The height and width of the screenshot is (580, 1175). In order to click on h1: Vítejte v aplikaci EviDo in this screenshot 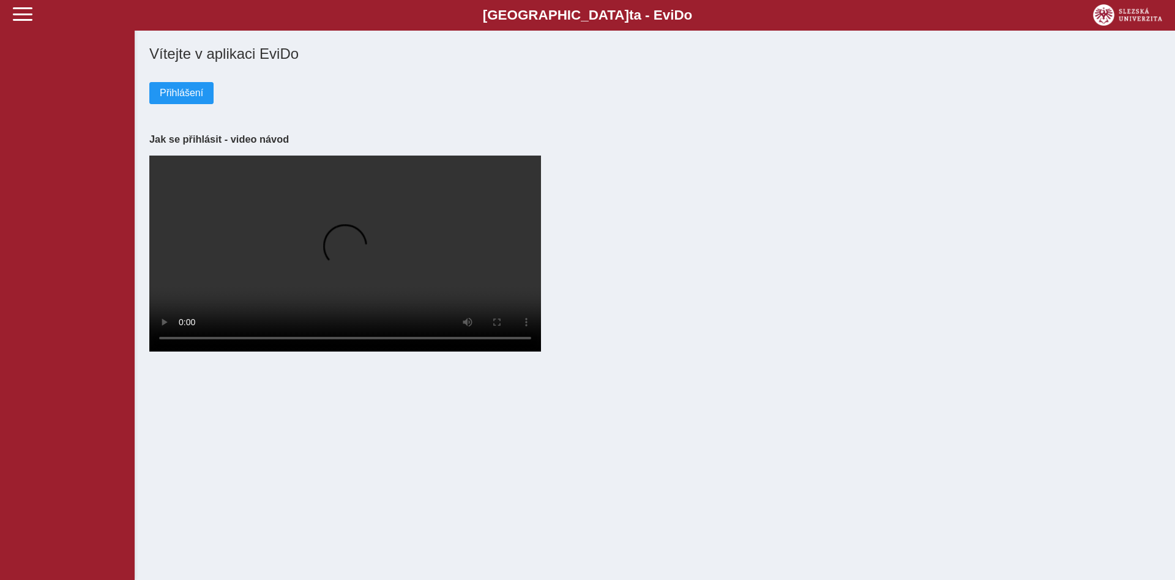, I will do `click(655, 54)`.